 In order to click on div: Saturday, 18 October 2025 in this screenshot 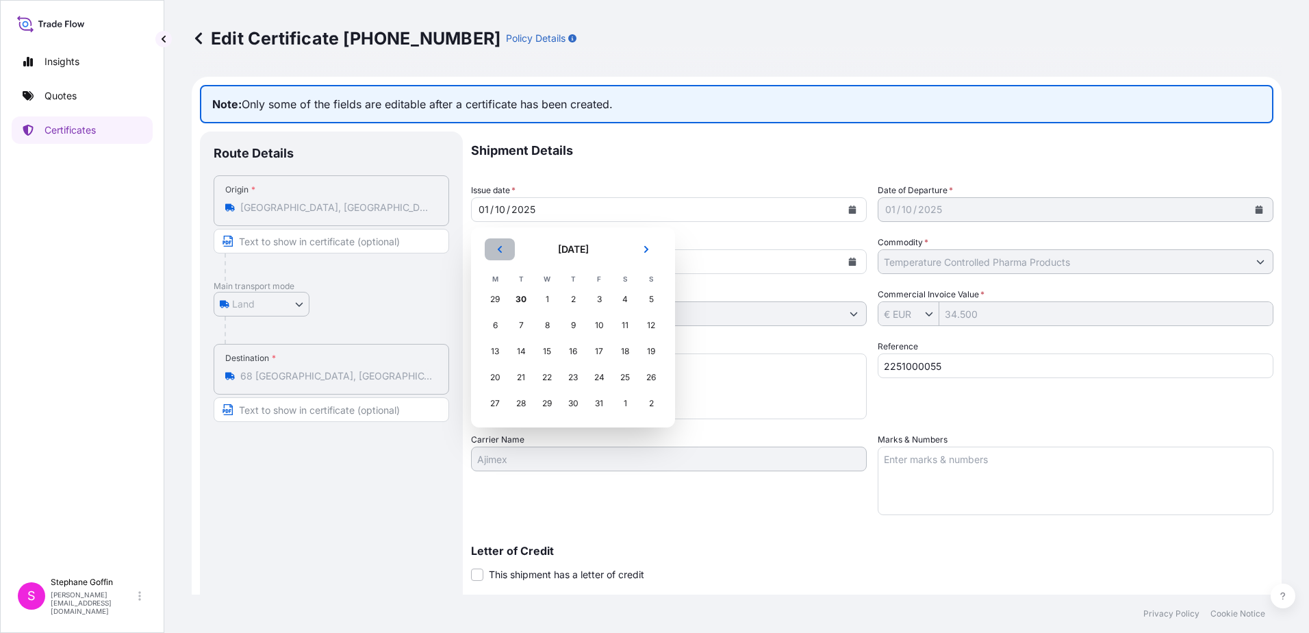, I will do `click(625, 351)`.